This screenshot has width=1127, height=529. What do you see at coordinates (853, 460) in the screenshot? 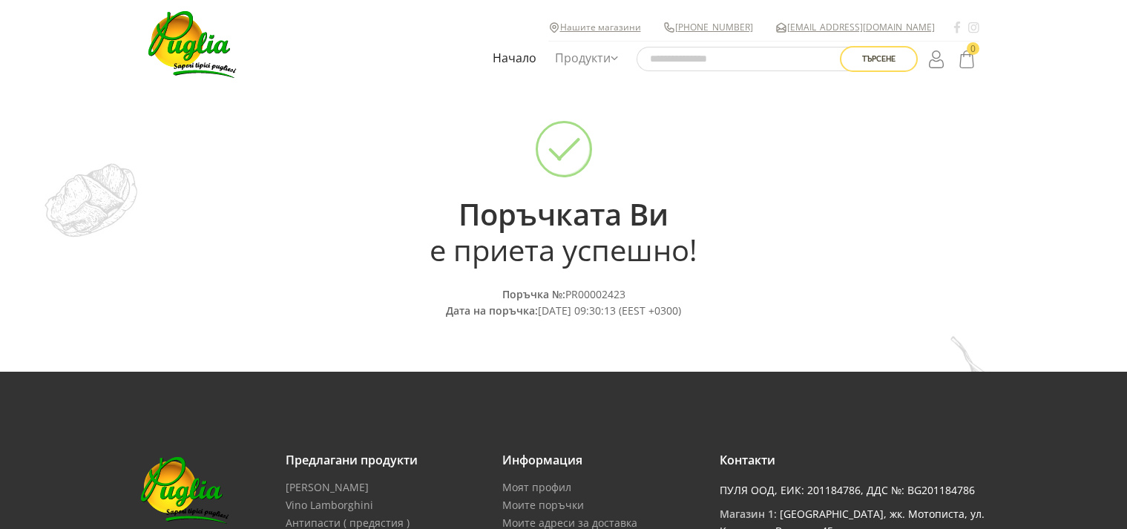
I see `h3: Контакти` at bounding box center [853, 460].